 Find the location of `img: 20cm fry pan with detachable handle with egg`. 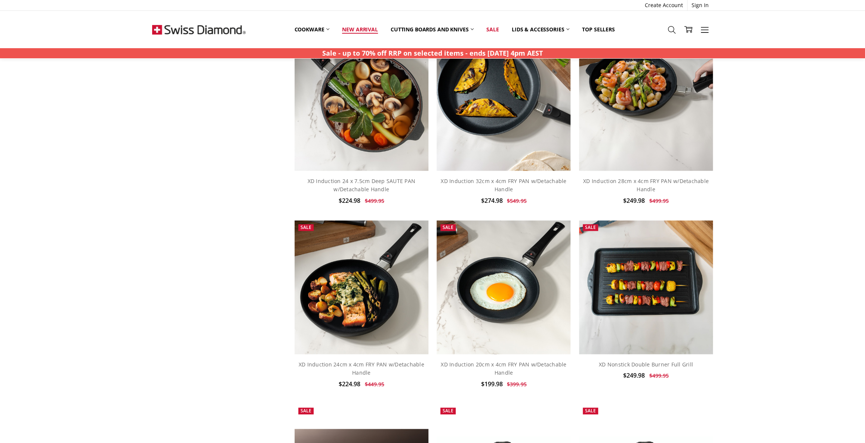

img: 20cm fry pan with detachable handle with egg is located at coordinates (504, 287).